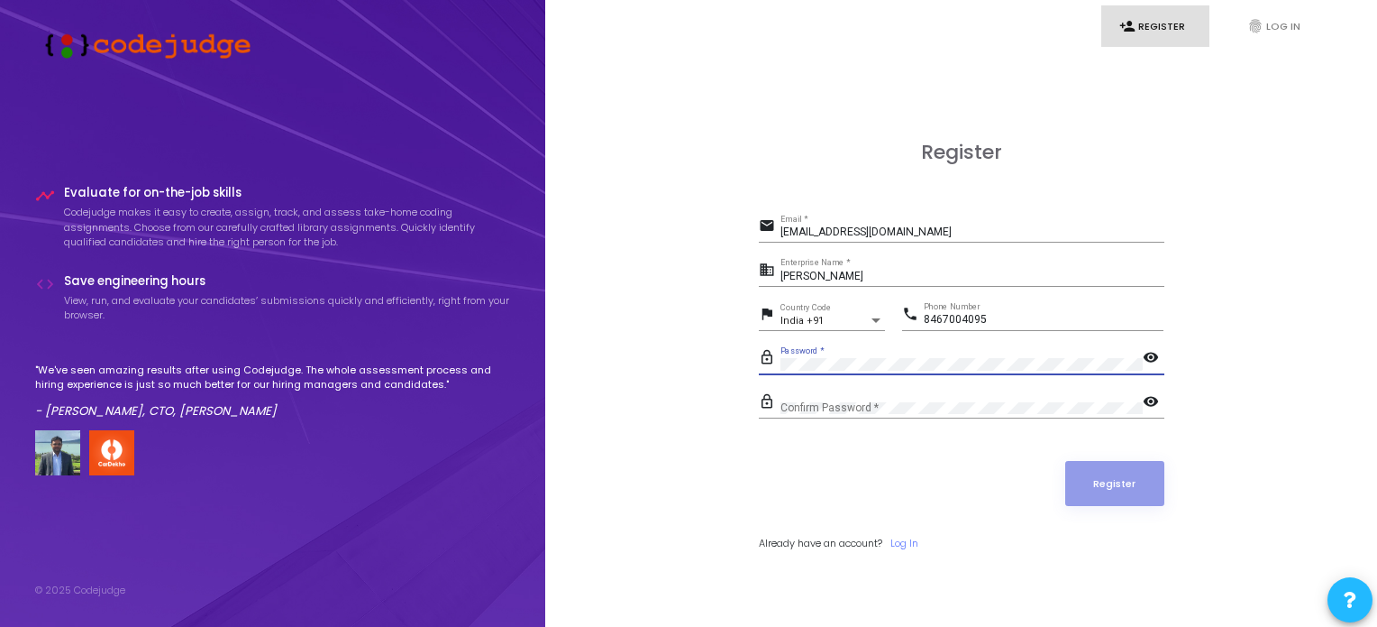  What do you see at coordinates (1128, 26) in the screenshot?
I see `i: person_add` at bounding box center [1128, 26].